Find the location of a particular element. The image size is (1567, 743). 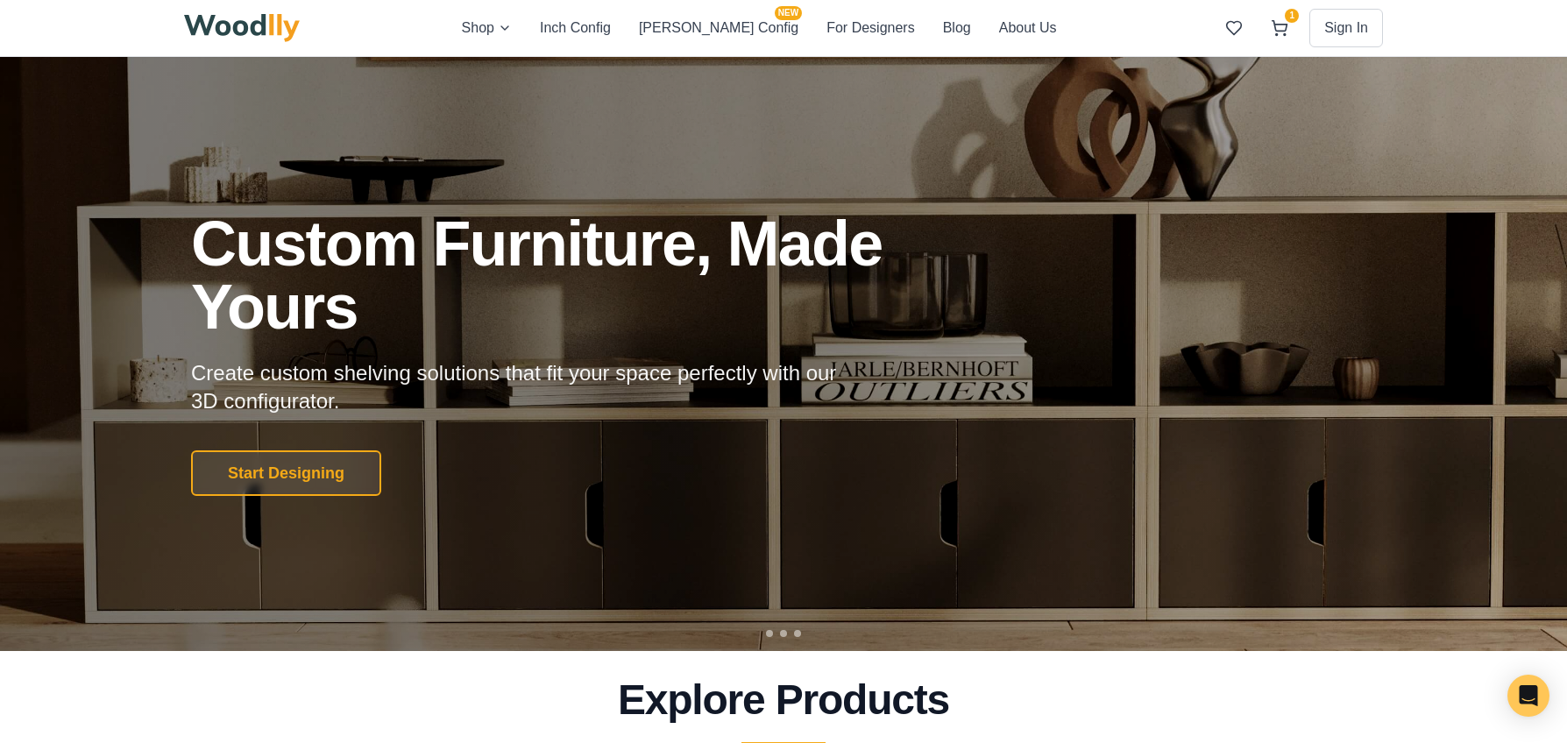

button: Start Designing is located at coordinates (286, 473).